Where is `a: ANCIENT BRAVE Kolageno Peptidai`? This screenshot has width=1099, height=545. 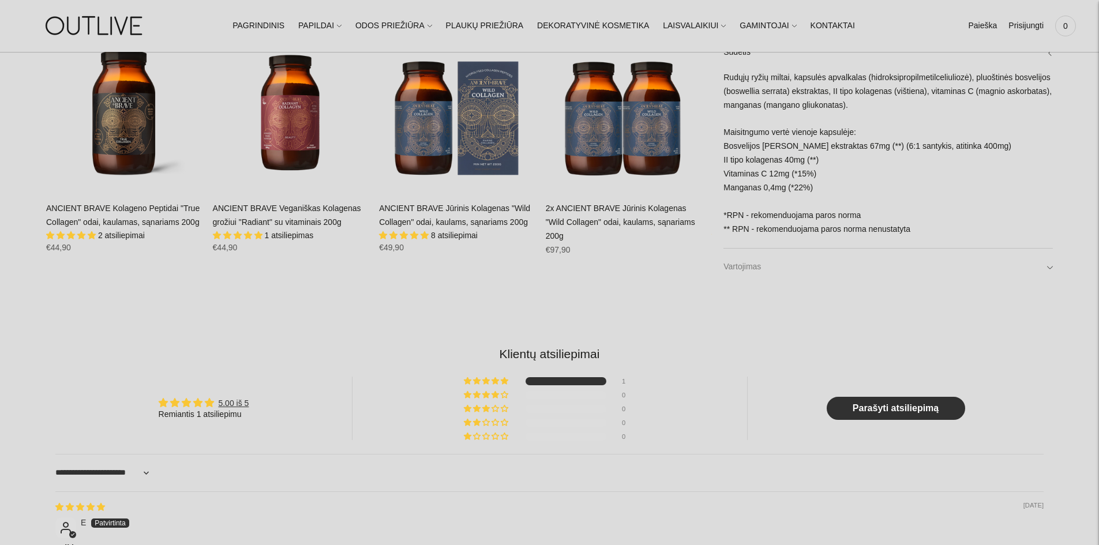 a: ANCIENT BRAVE Kolageno Peptidai is located at coordinates (123, 113).